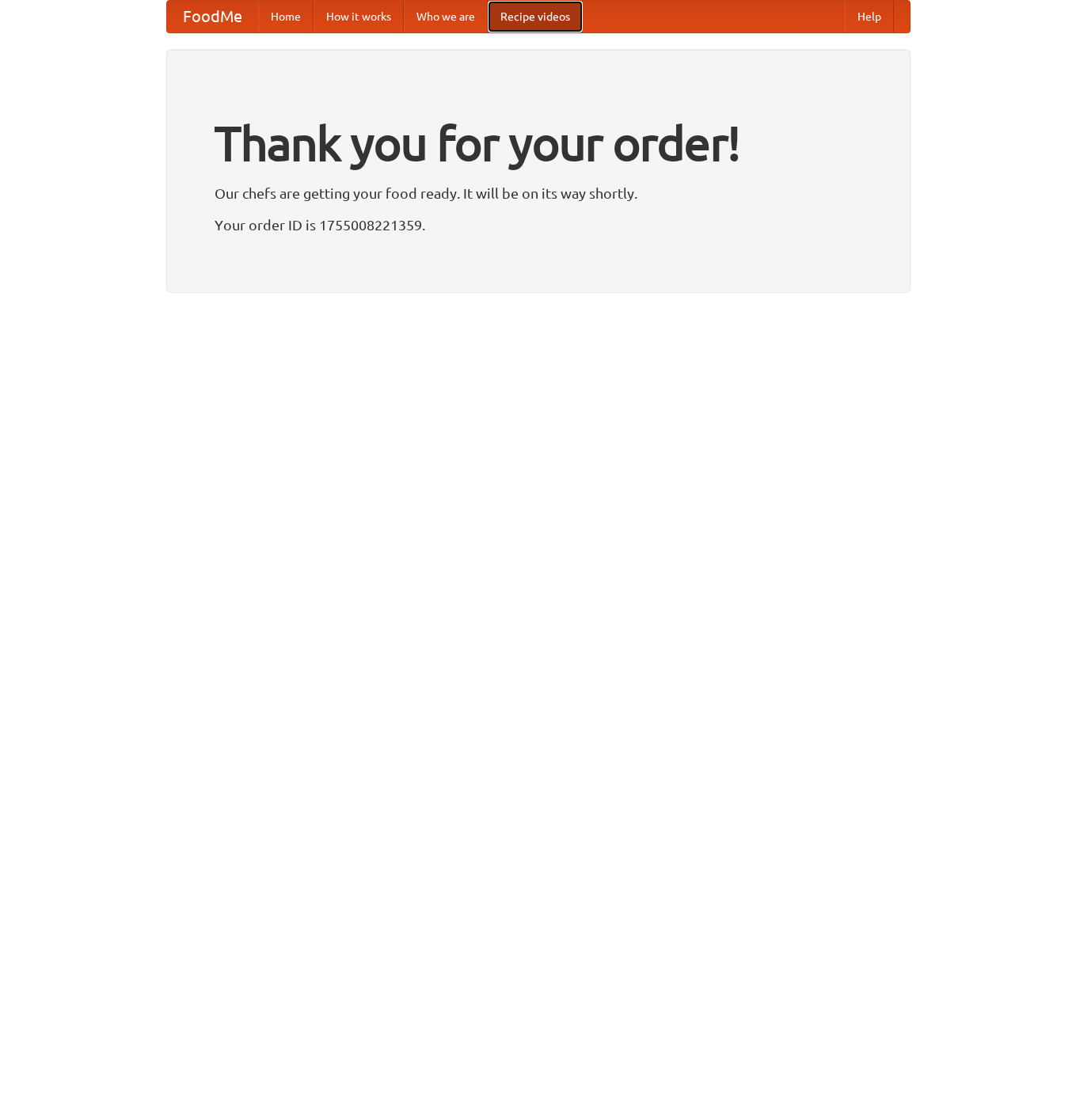  I want to click on a: Help, so click(869, 17).